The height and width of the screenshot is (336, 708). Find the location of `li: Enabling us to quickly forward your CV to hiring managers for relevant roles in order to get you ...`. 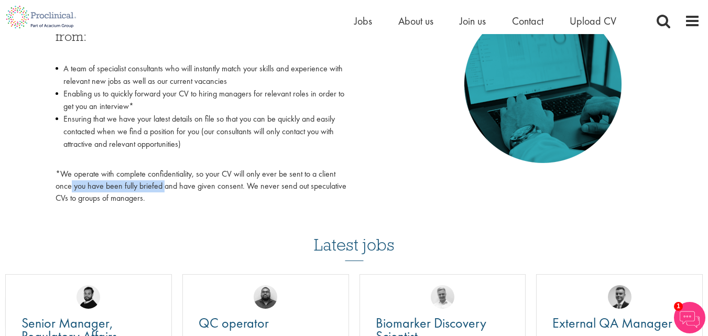

li: Enabling us to quickly forward your CV to hiring managers for relevant roles in order to get you ... is located at coordinates (201, 100).